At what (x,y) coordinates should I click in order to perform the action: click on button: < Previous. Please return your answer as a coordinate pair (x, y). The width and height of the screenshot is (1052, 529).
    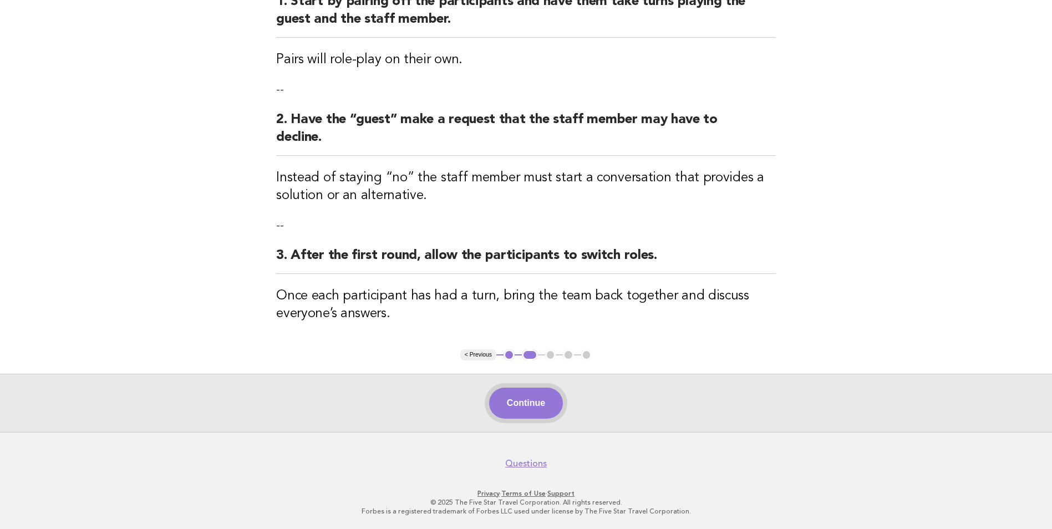
    Looking at the image, I should click on (478, 355).